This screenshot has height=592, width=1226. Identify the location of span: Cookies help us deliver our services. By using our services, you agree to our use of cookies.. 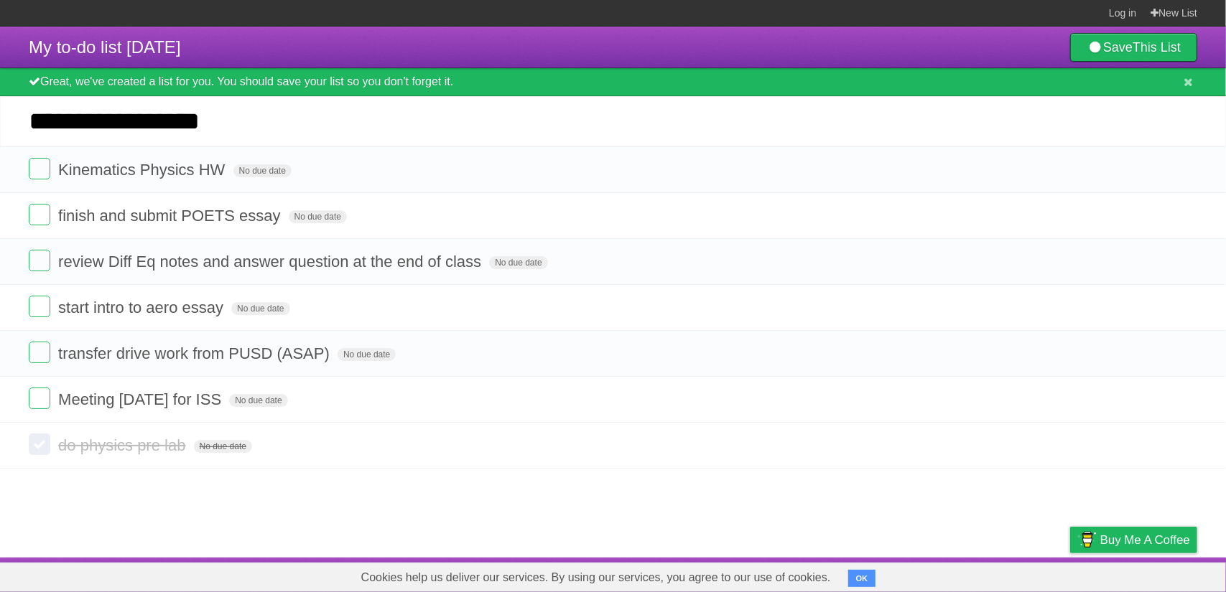
(596, 578).